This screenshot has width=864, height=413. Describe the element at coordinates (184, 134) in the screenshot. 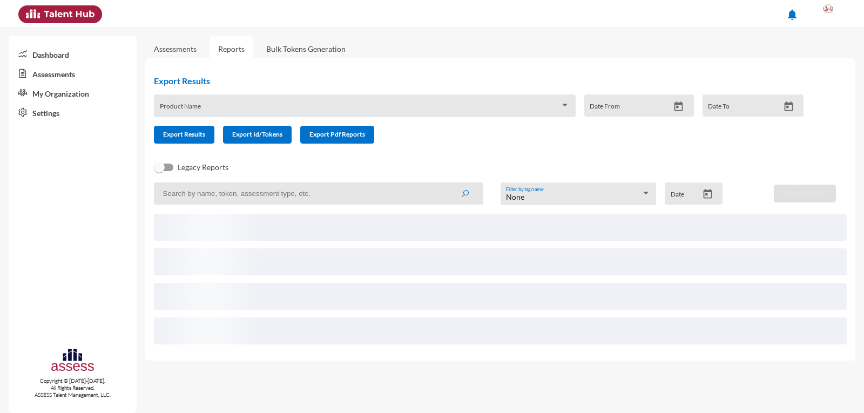

I see `button: Export Results` at that location.